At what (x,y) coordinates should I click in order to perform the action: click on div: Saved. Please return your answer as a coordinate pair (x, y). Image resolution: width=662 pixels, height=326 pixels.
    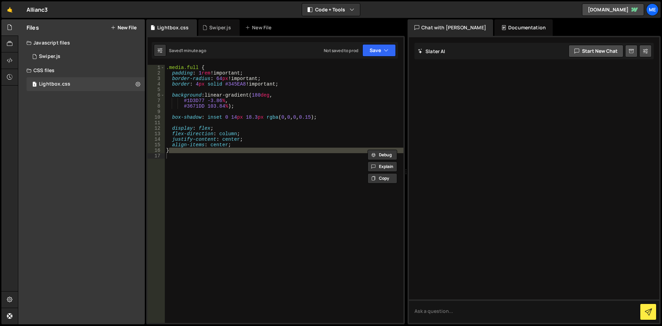
    Looking at the image, I should click on (187, 50).